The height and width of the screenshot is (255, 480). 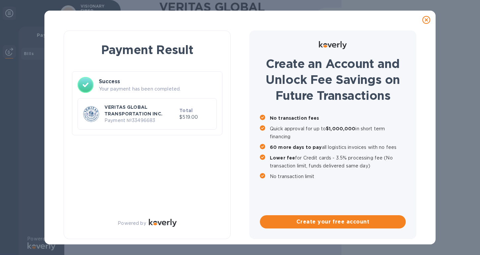 What do you see at coordinates (338, 162) in the screenshot?
I see `p: for Credit cards - 3.5% processing fee (No transaction limit, funds delivered same day)` at bounding box center [338, 162].